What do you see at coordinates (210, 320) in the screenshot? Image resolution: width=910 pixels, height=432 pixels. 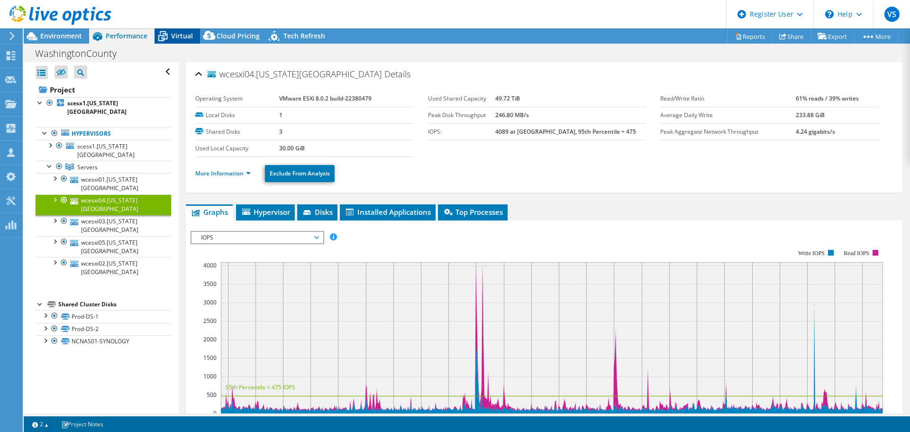 I see `text: 2500` at bounding box center [210, 320].